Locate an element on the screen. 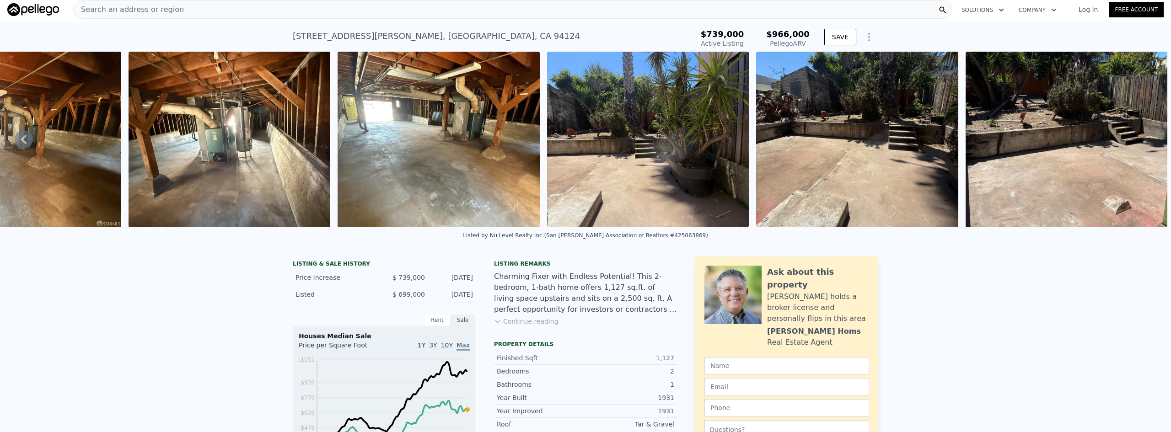 This screenshot has width=1171, height=432. div: Property details is located at coordinates (586, 345).